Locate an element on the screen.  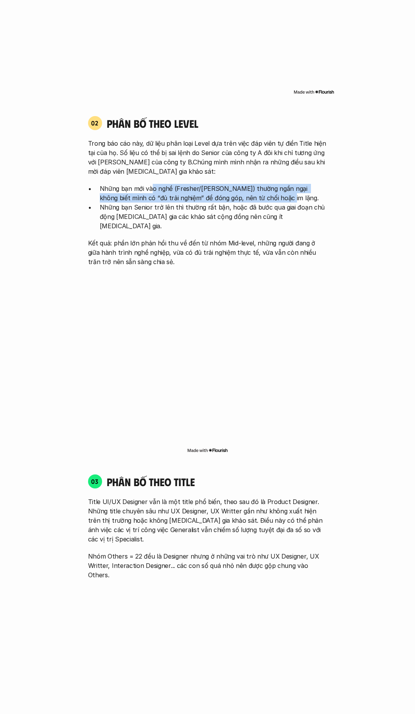
h4: phân bố theo Level is located at coordinates (217, 123).